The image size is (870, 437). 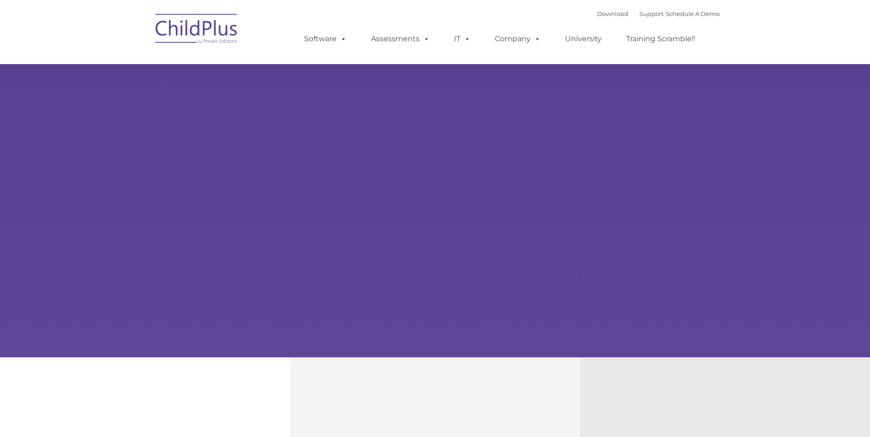 I want to click on a: Training Scramble!!, so click(x=660, y=39).